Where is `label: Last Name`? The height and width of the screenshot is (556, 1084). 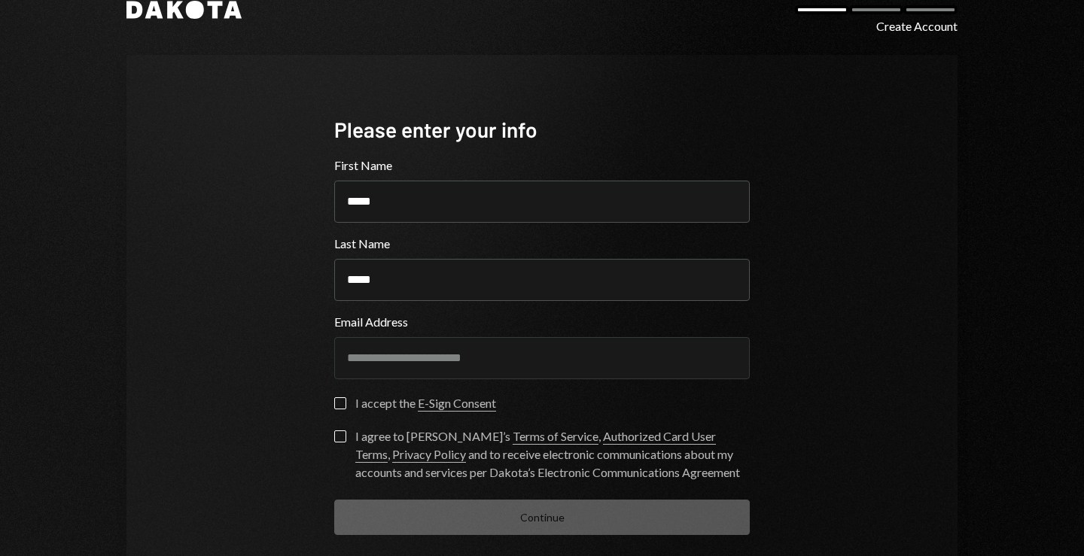
label: Last Name is located at coordinates (542, 244).